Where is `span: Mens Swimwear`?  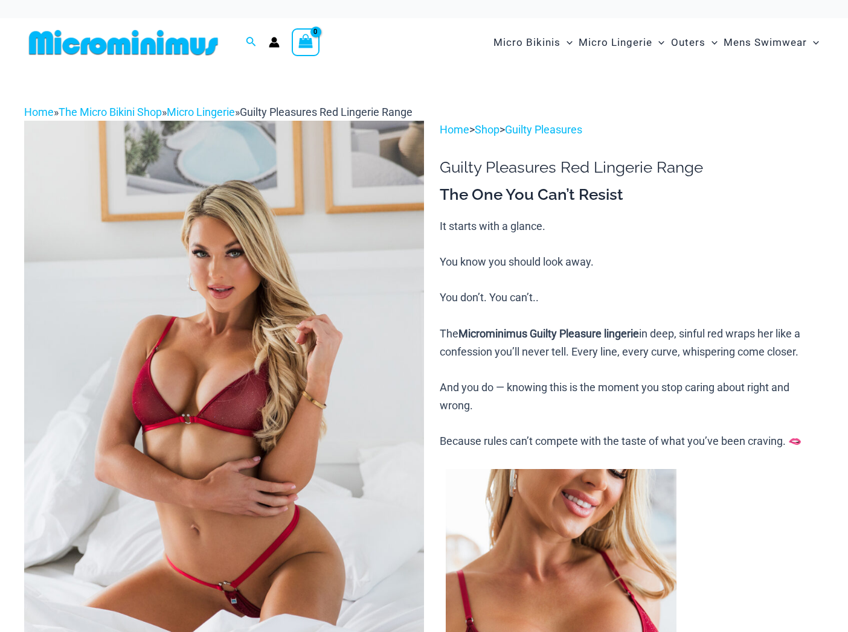
span: Mens Swimwear is located at coordinates (765, 42).